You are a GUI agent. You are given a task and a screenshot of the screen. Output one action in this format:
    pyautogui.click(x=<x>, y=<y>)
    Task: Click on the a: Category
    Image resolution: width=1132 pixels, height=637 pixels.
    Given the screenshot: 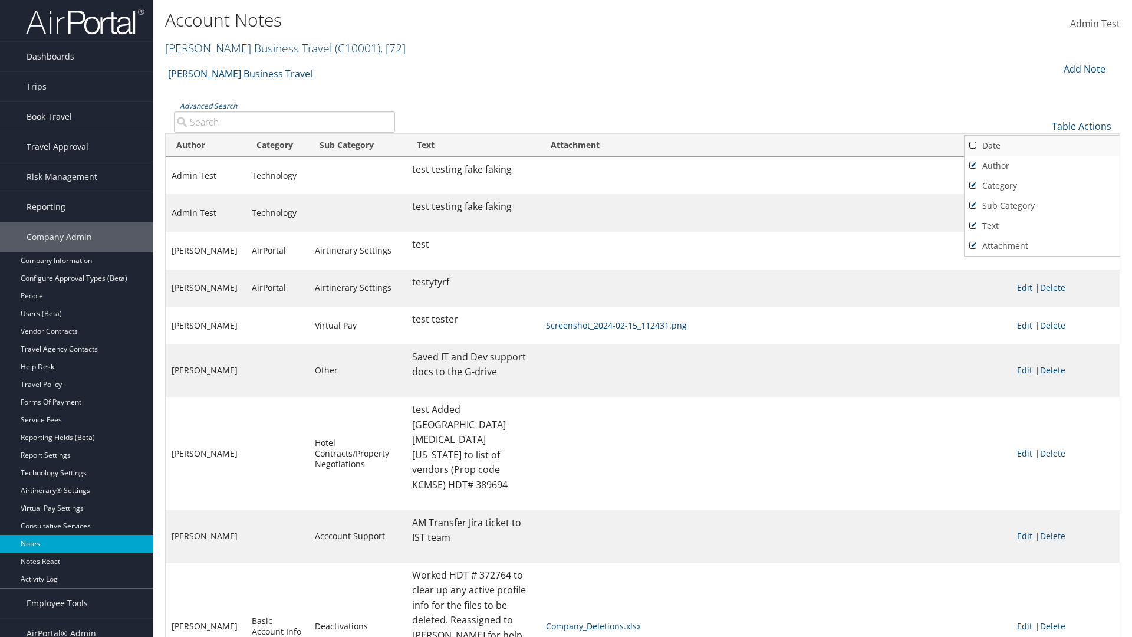 What is the action you would take?
    pyautogui.click(x=1042, y=186)
    